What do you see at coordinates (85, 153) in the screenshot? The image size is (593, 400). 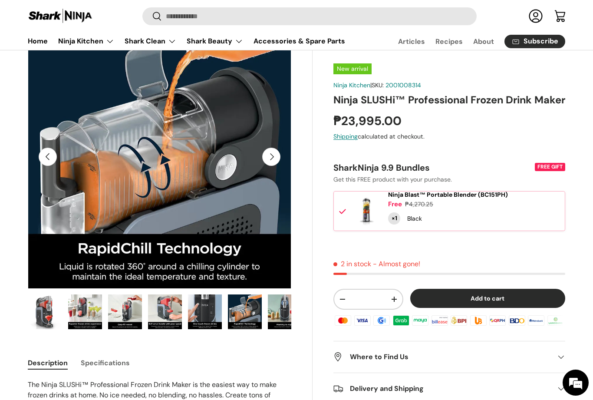 I see `span: We are offline. Please leave us a message.` at bounding box center [85, 153].